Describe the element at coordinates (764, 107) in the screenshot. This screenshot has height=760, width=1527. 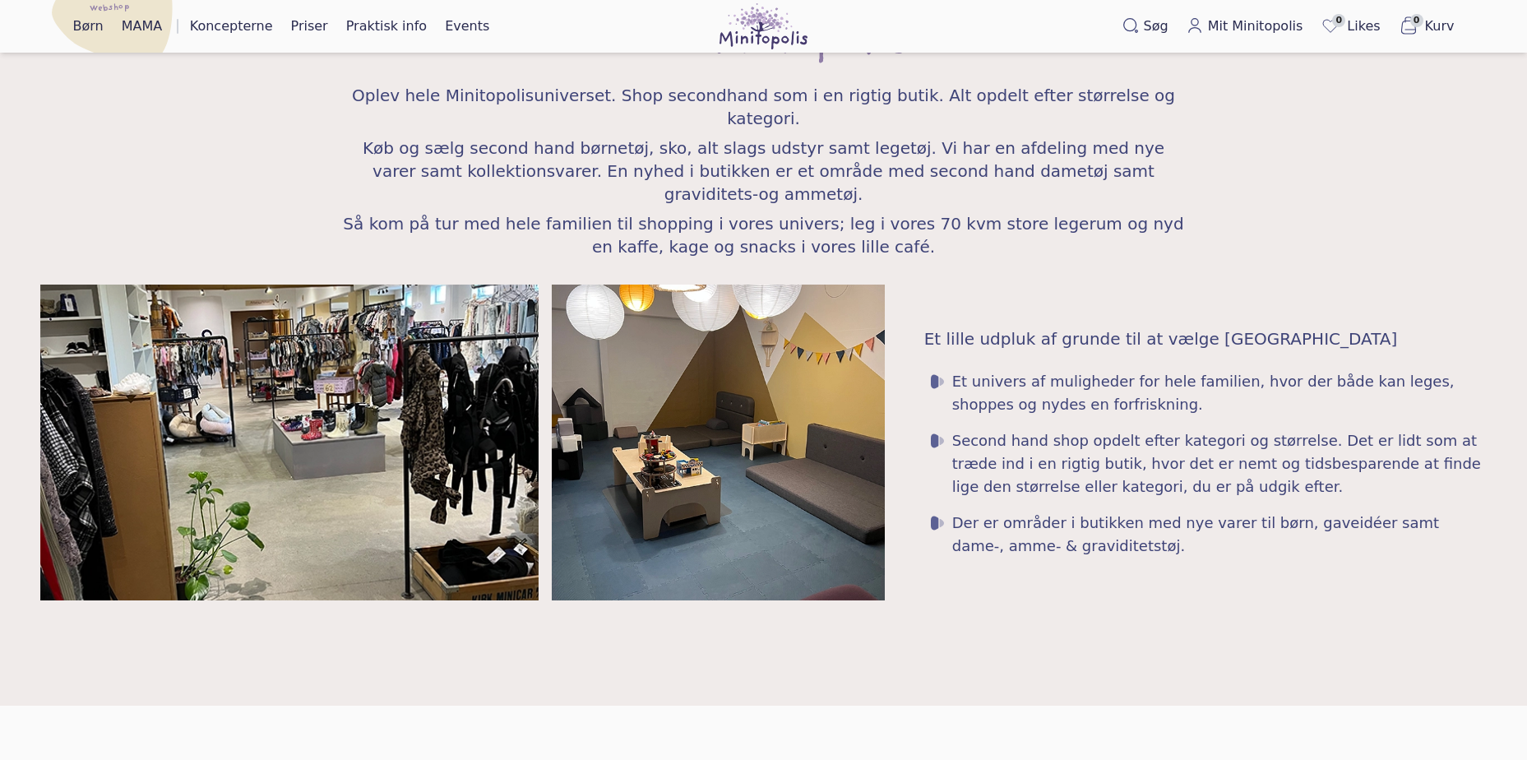
I see `span: Oplev hele Minitopolisuniverset. Shop secondhand som i en rigtig butik. Alt opdelt efter størrels...` at that location.